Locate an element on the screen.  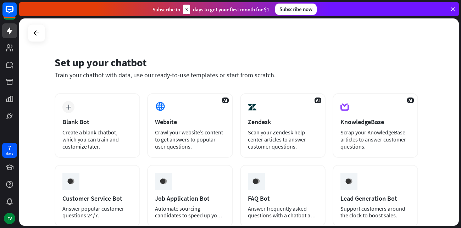
div: days is located at coordinates (10, 154).